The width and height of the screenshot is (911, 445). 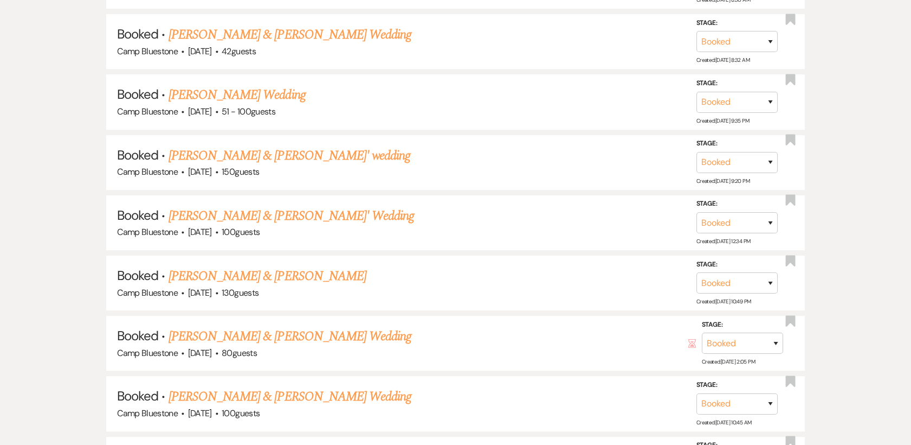 What do you see at coordinates (240, 171) in the screenshot?
I see `span: 150 guests` at bounding box center [240, 171].